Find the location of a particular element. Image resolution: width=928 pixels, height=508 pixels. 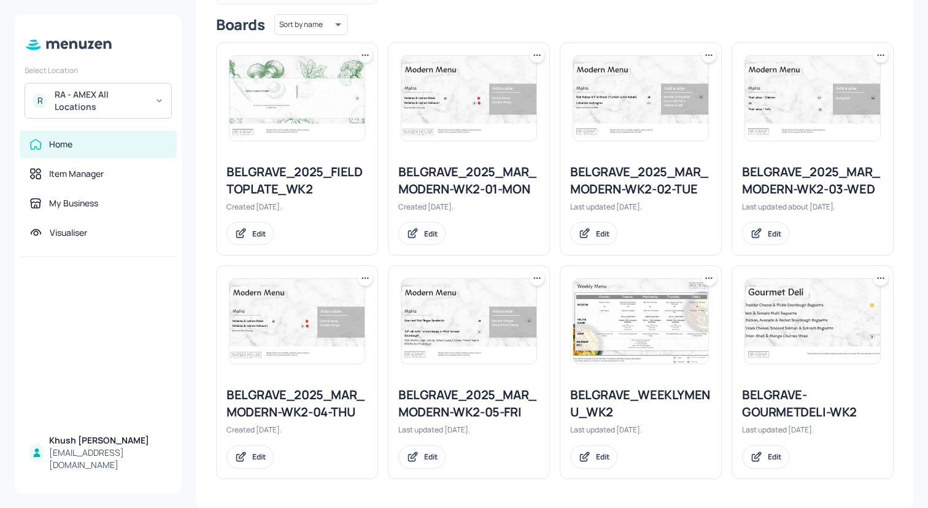

img: 2025-09-26-1758884681010wsdiwtvlaxo.jpeg is located at coordinates (641, 321).